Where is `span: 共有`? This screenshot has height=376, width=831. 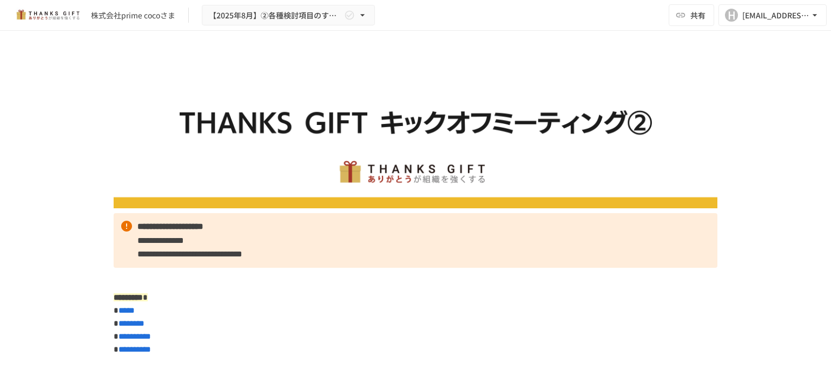
span: 共有 is located at coordinates (698, 15).